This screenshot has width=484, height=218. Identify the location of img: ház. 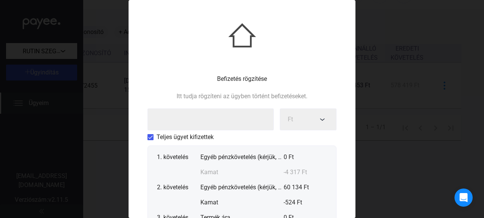
(242, 35).